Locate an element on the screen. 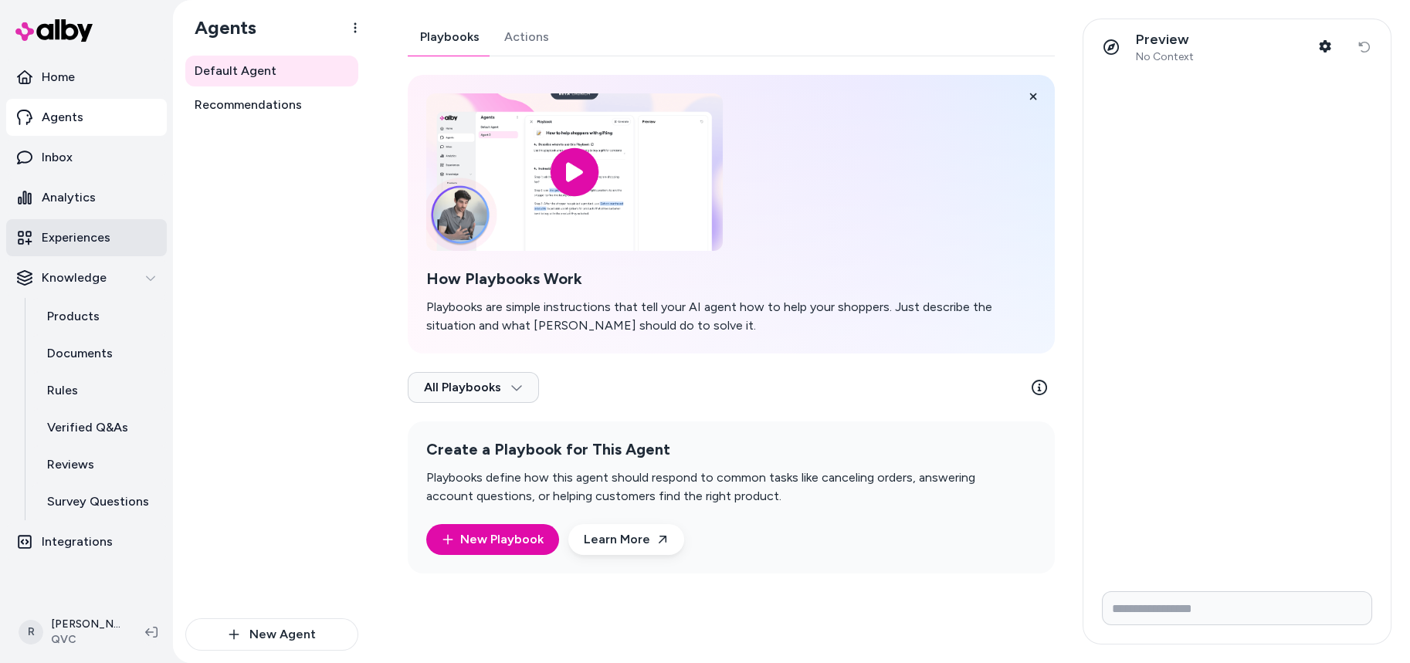 The image size is (1410, 663). a: Recommendations is located at coordinates (272, 105).